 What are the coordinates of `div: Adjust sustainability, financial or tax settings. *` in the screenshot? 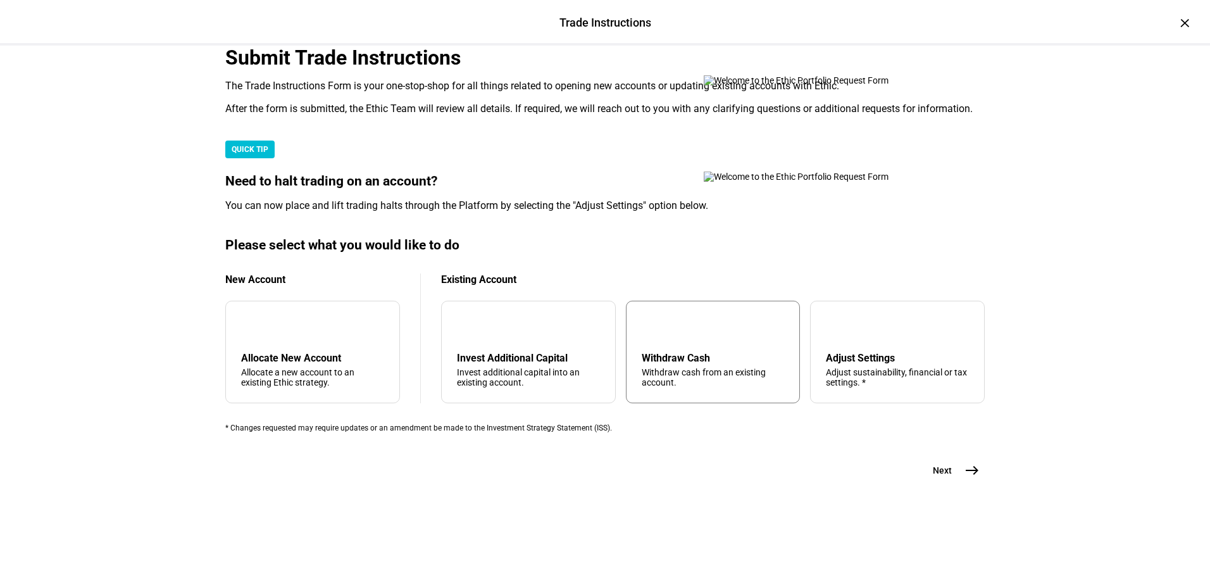 It's located at (898, 377).